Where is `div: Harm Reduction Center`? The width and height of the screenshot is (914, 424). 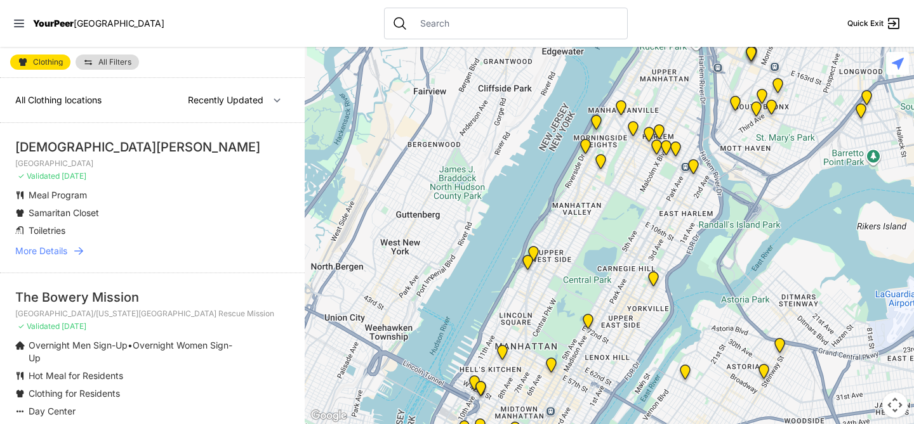 div: Harm Reduction Center is located at coordinates (735, 106).